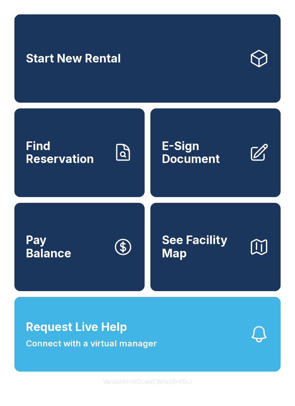 The image size is (295, 406). I want to click on button: Request Live HelpConnect with a virtual manager, so click(147, 335).